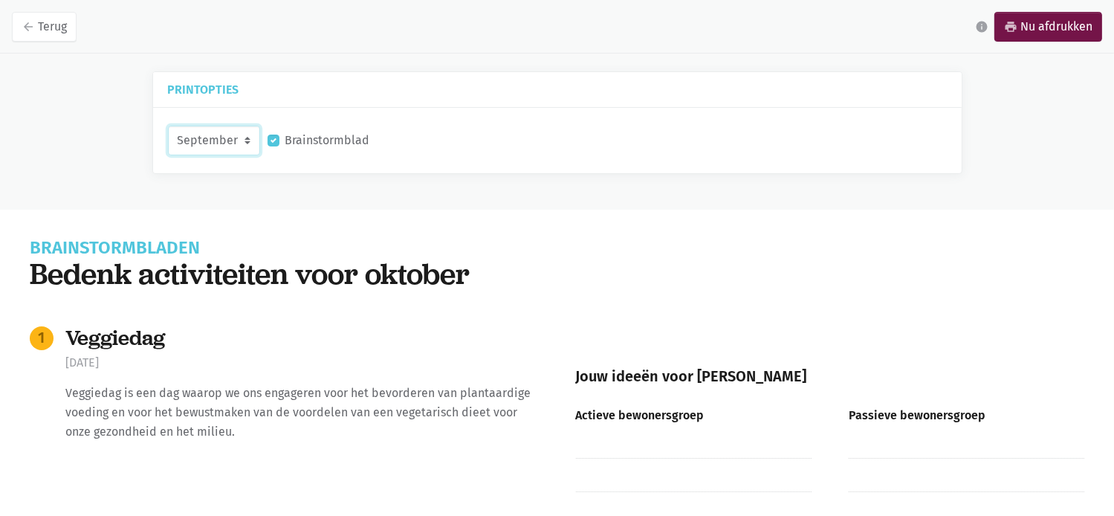  What do you see at coordinates (693, 424) in the screenshot?
I see `h6: Actieve bewonersgroep` at bounding box center [693, 424].